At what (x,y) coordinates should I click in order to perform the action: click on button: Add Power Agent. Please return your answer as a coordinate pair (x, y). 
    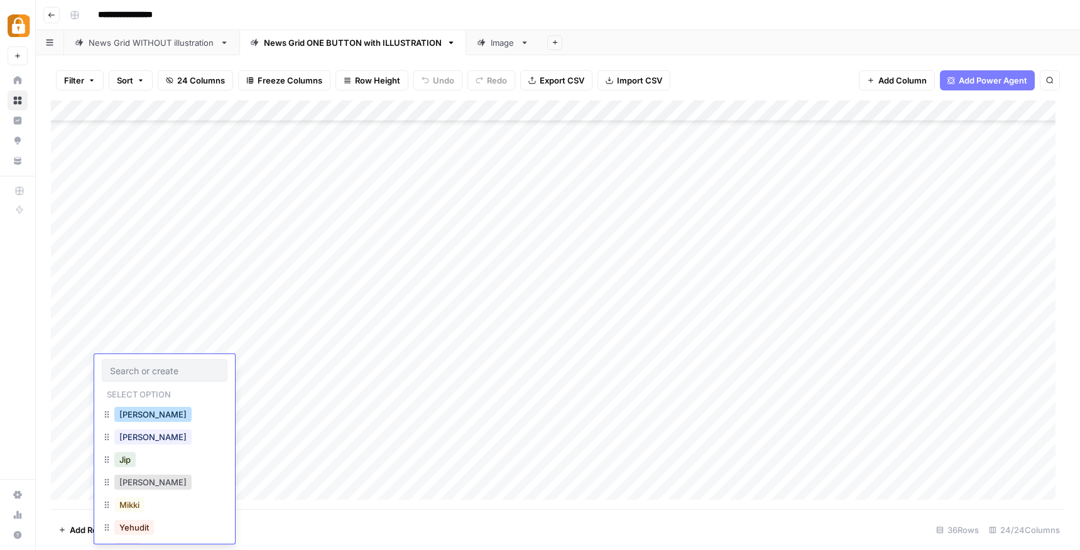
    Looking at the image, I should click on (987, 80).